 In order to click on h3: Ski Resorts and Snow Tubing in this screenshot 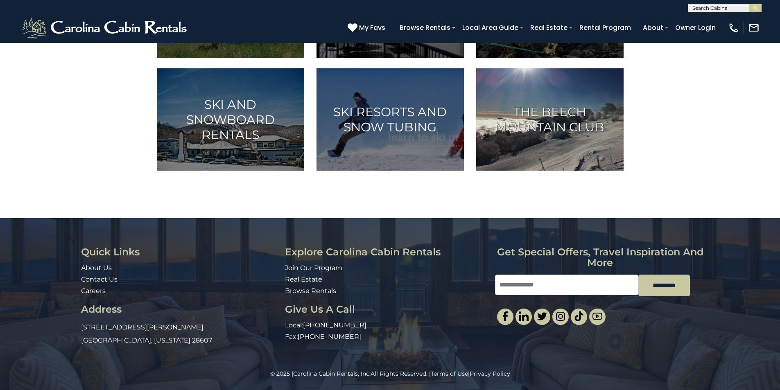, I will do `click(390, 120)`.